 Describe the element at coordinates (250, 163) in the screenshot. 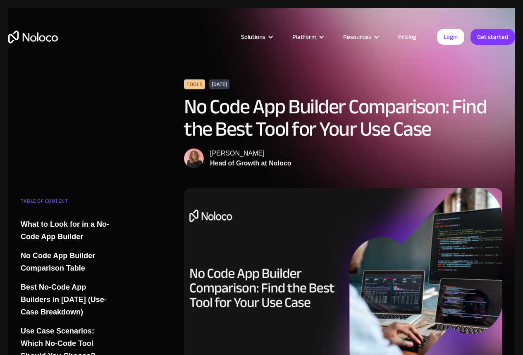

I see `div: Head of Growth at Noloco` at that location.